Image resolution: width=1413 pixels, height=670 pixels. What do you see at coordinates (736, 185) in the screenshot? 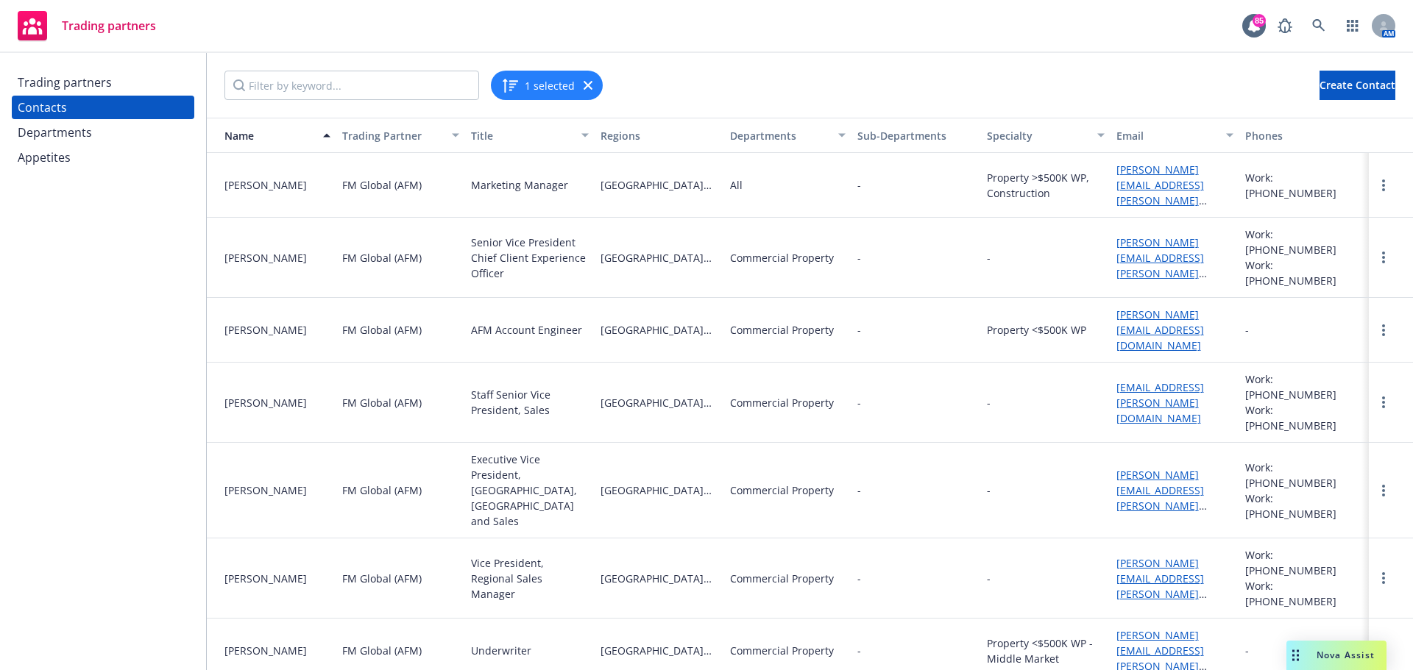
I see `div: All` at bounding box center [736, 185].